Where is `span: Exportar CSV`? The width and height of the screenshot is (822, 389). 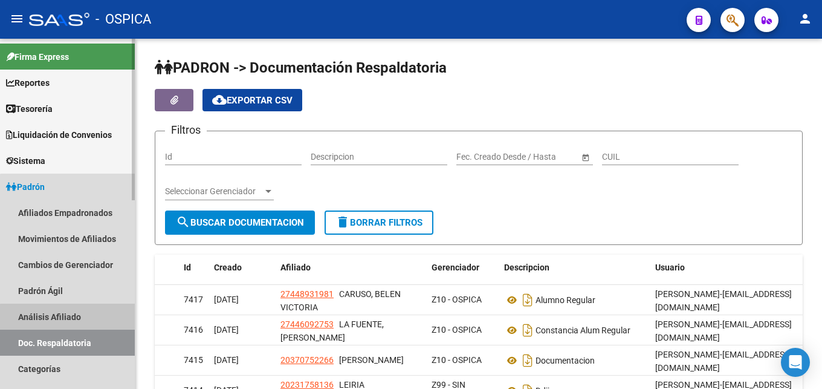
span: Exportar CSV is located at coordinates (252, 100).